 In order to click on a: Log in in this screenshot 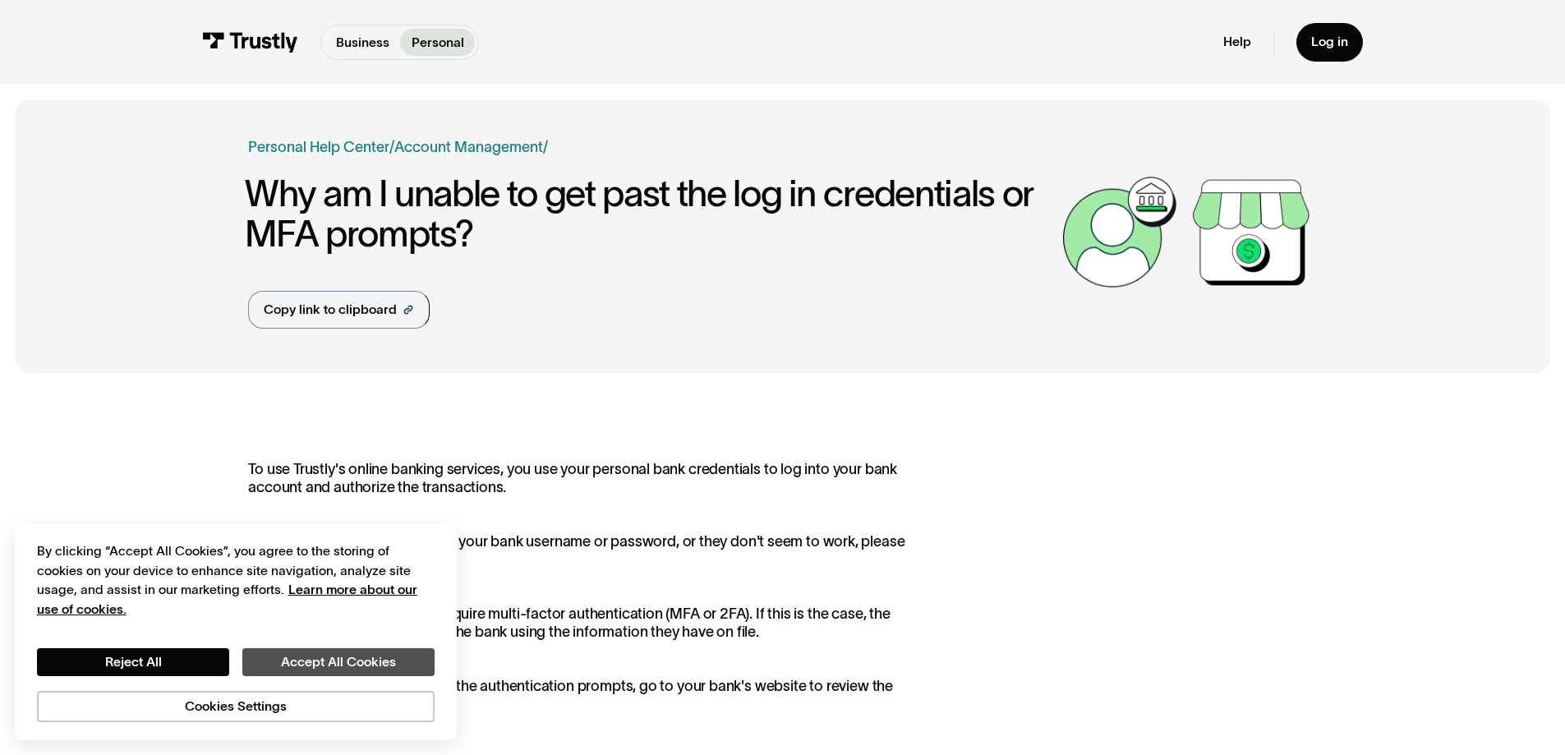, I will do `click(1329, 42)`.